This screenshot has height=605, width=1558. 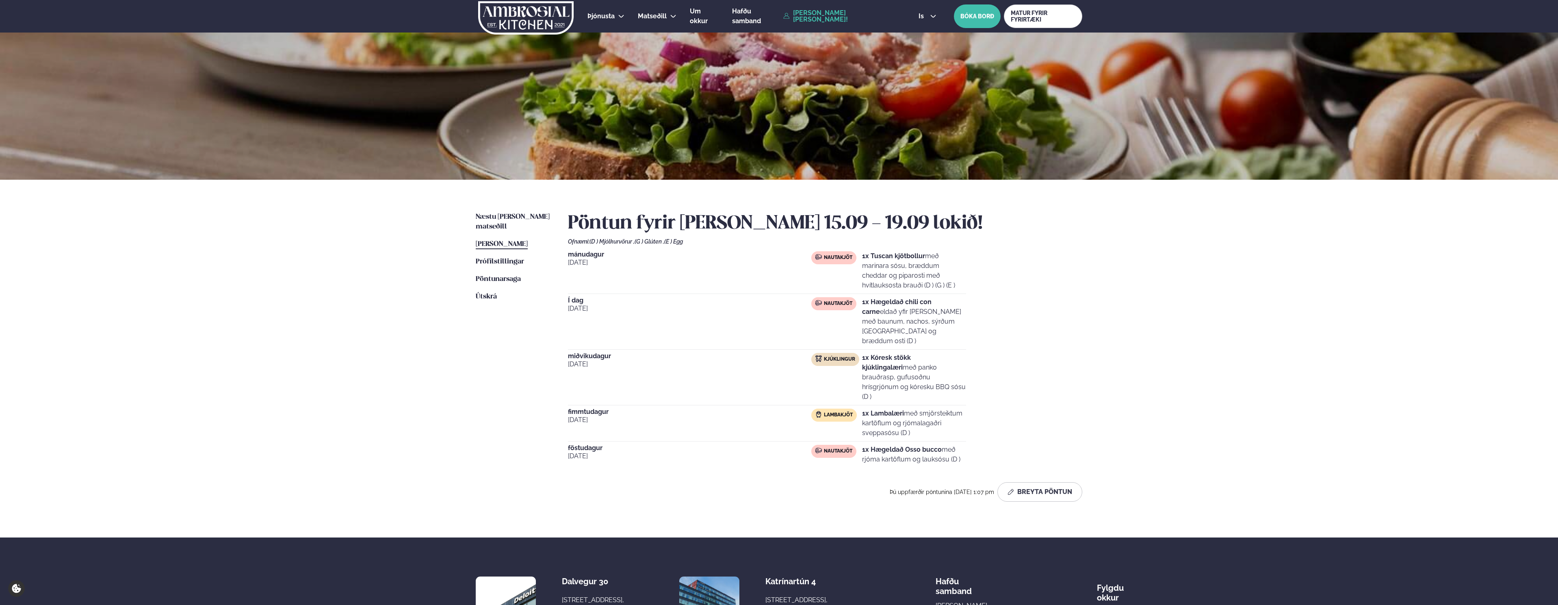 I want to click on img: chicken.svg, so click(x=819, y=358).